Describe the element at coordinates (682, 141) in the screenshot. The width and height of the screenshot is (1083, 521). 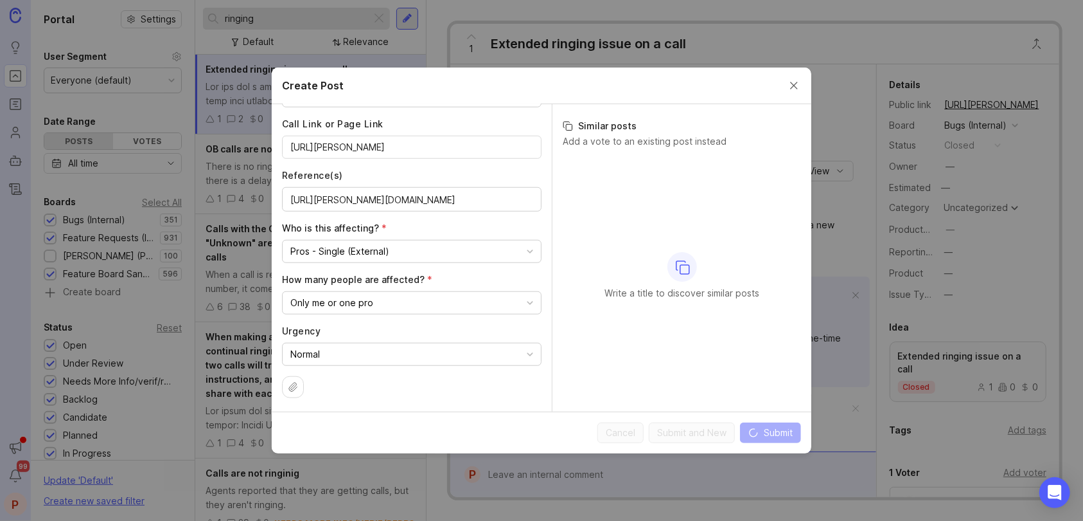
I see `p: Add a vote to an existing post instead` at that location.